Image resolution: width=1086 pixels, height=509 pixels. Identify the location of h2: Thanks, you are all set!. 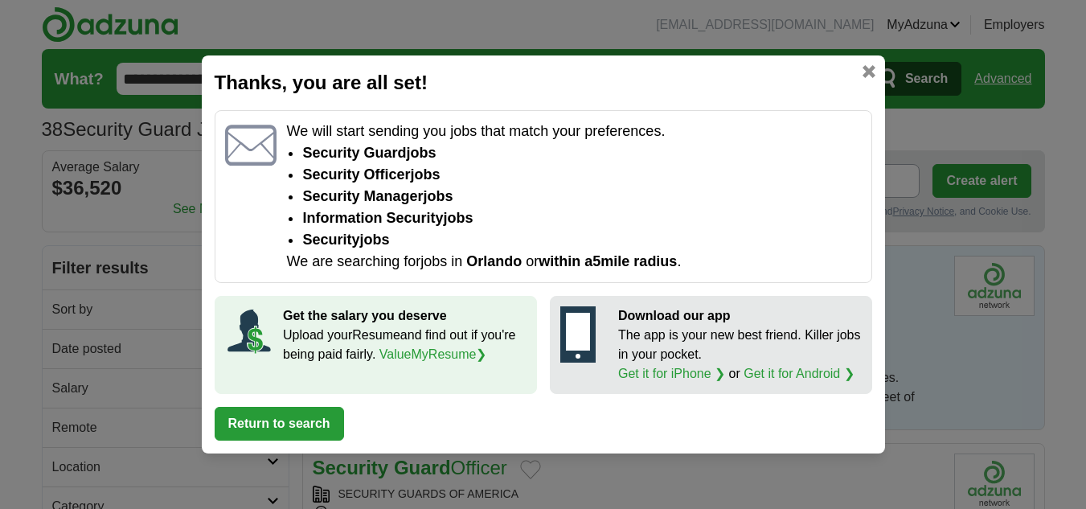
(543, 83).